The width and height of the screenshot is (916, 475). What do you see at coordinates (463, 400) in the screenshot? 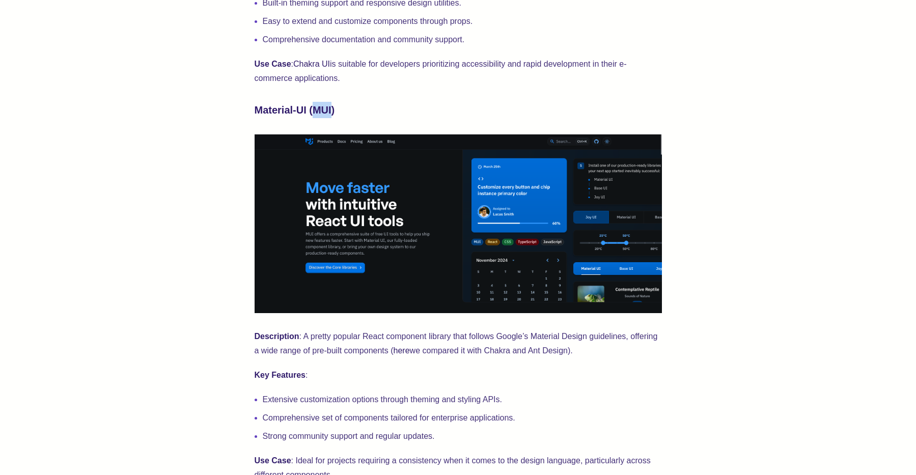
I see `li: Extensive customization options through theming and styling APIs.` at bounding box center [463, 400].